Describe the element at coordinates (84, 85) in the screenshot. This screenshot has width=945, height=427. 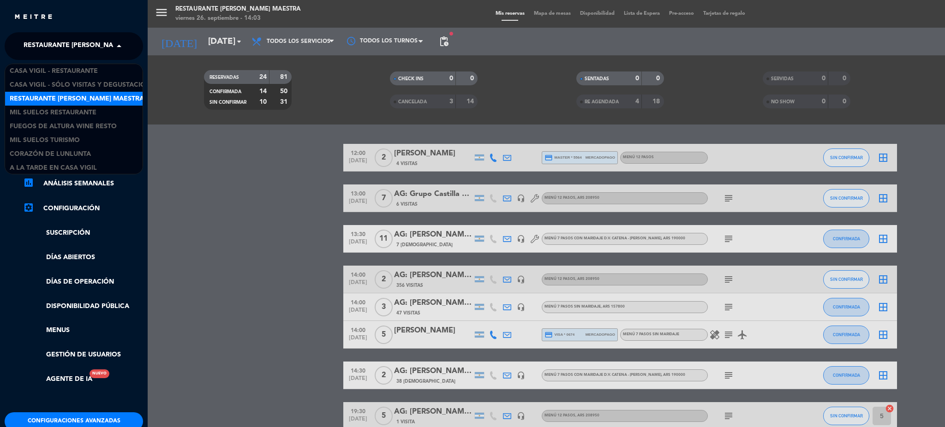
I see `span: Casa Vigil - SÓLO Visitas y Degustaciones` at that location.